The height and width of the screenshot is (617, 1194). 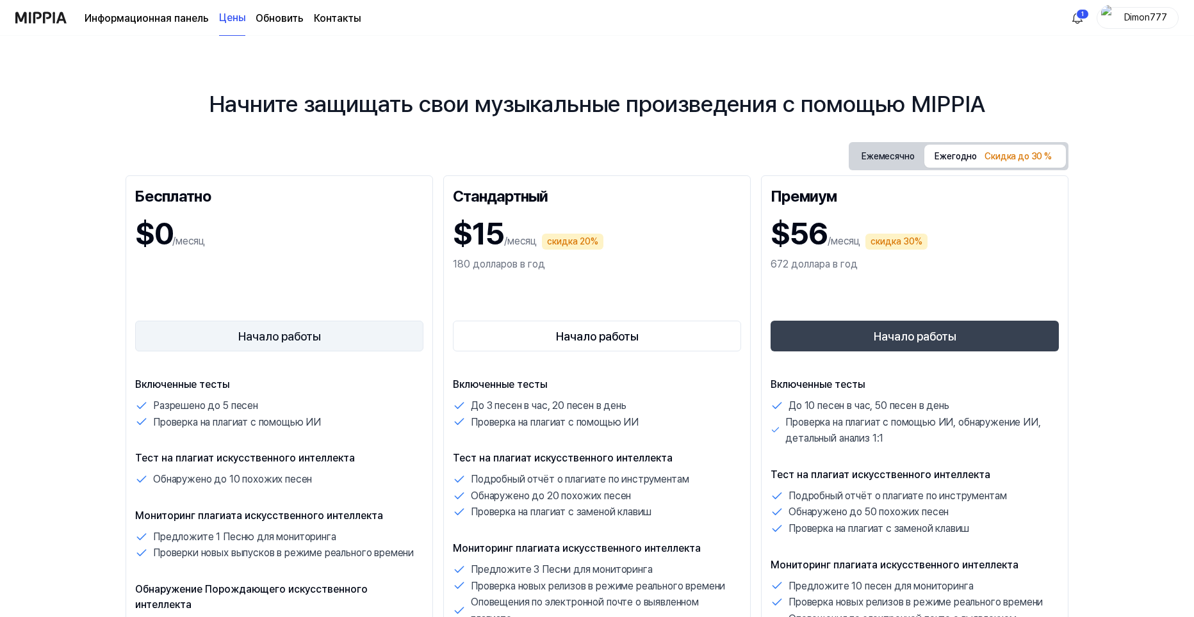 I want to click on ya-tr-span: Бесплатно, so click(x=173, y=196).